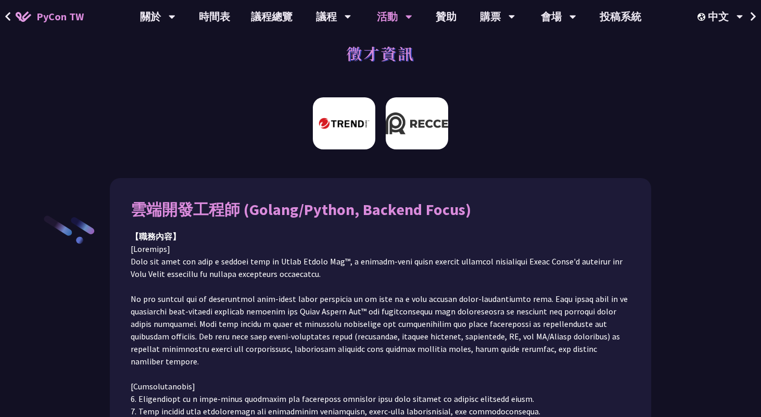 The width and height of the screenshot is (761, 417). Describe the element at coordinates (703, 17) in the screenshot. I see `img: Locale Icon` at that location.